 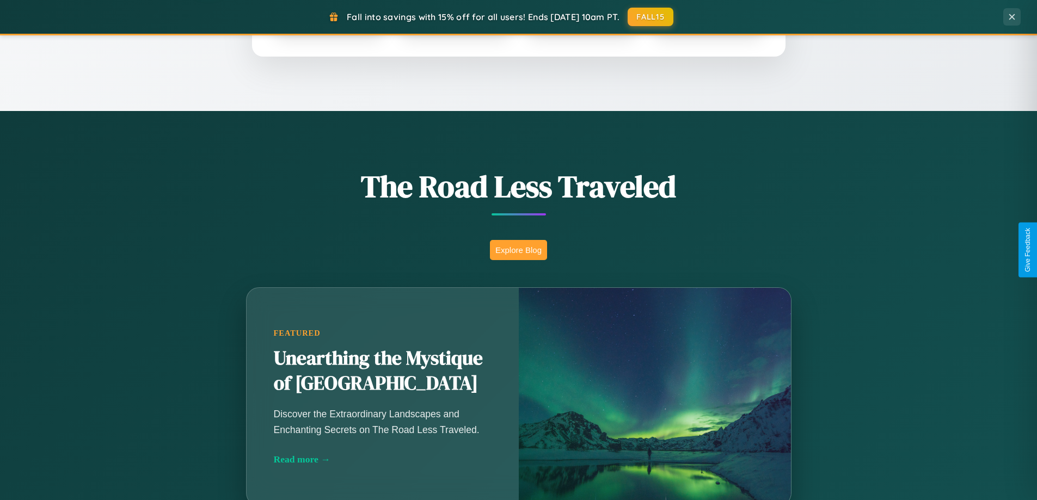 I want to click on button: FALL15, so click(x=651, y=17).